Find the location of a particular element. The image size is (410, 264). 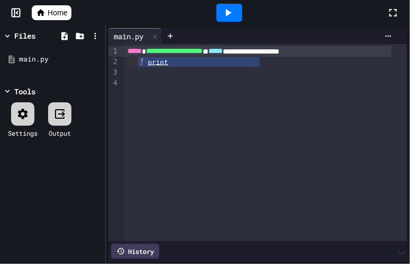

div: 3 is located at coordinates (114, 73).